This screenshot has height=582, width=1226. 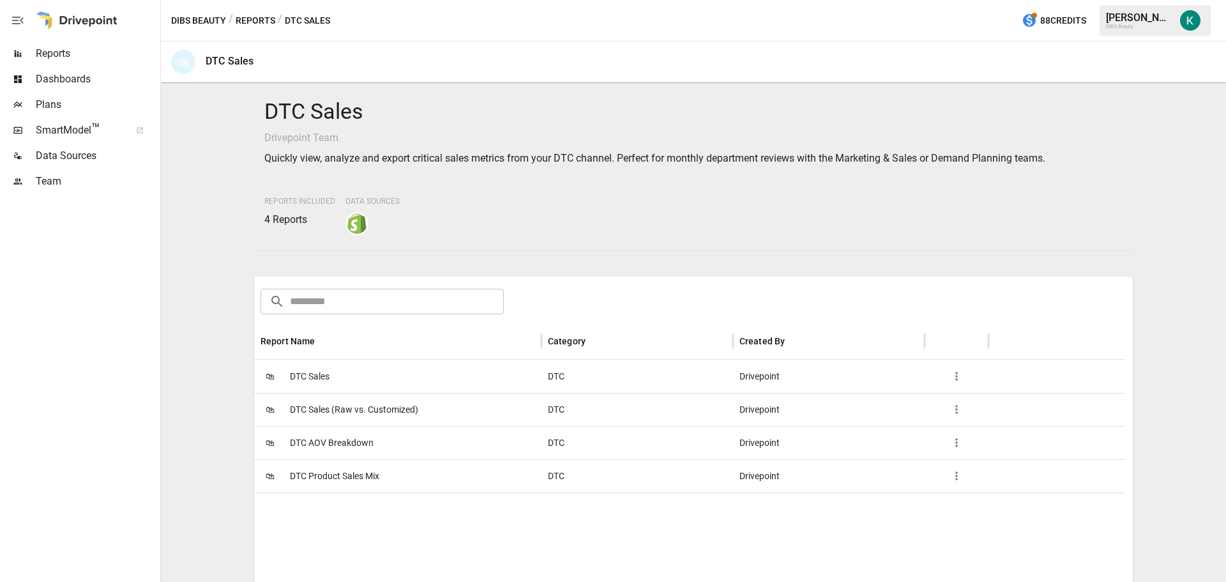 What do you see at coordinates (299, 201) in the screenshot?
I see `span: Reports Included` at bounding box center [299, 201].